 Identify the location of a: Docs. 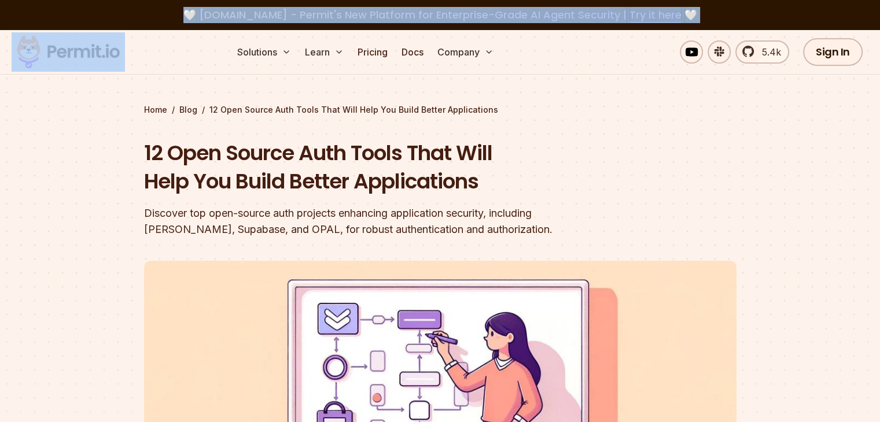
(412, 52).